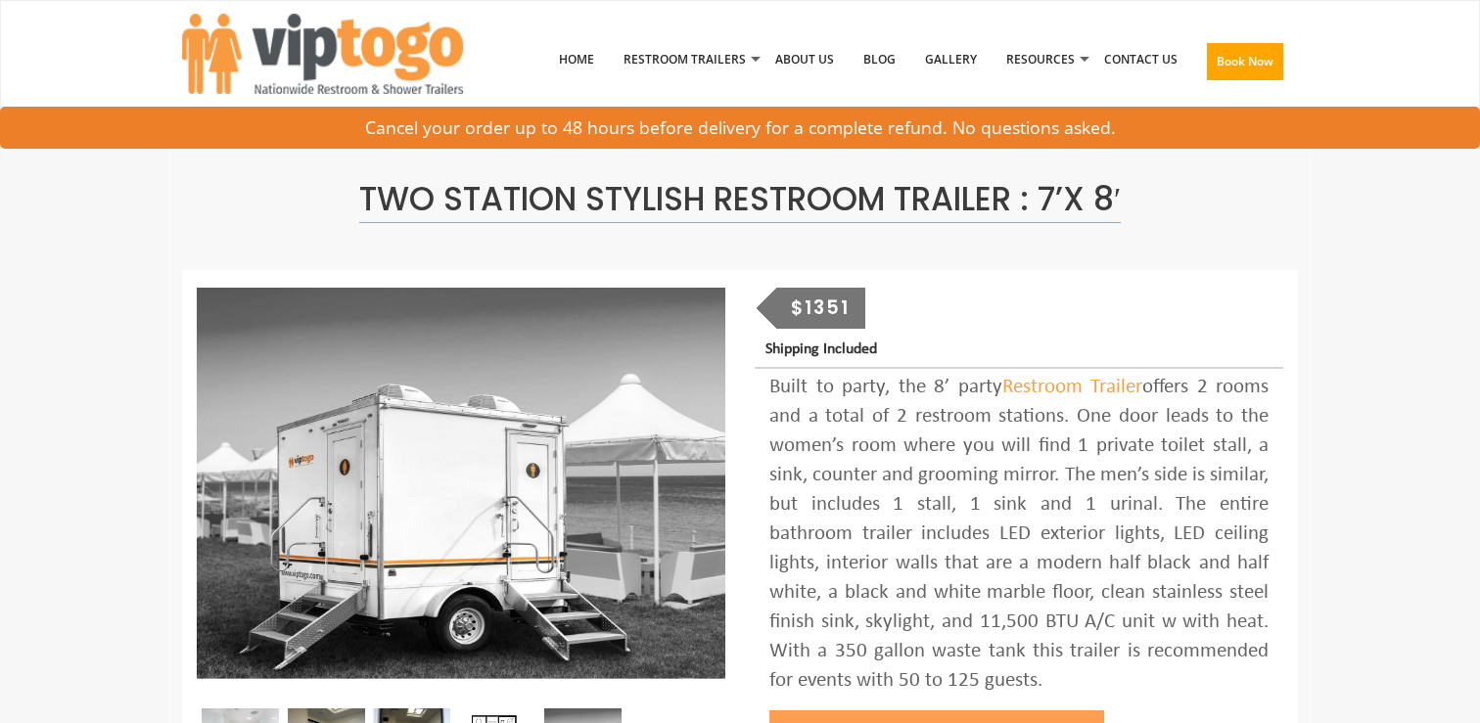 The height and width of the screenshot is (723, 1480). Describe the element at coordinates (821, 308) in the screenshot. I see `div: $1351` at that location.